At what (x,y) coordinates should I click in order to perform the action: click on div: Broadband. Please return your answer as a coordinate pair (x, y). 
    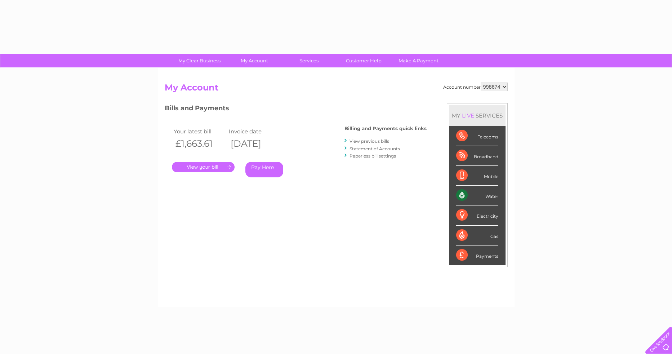
    Looking at the image, I should click on (477, 156).